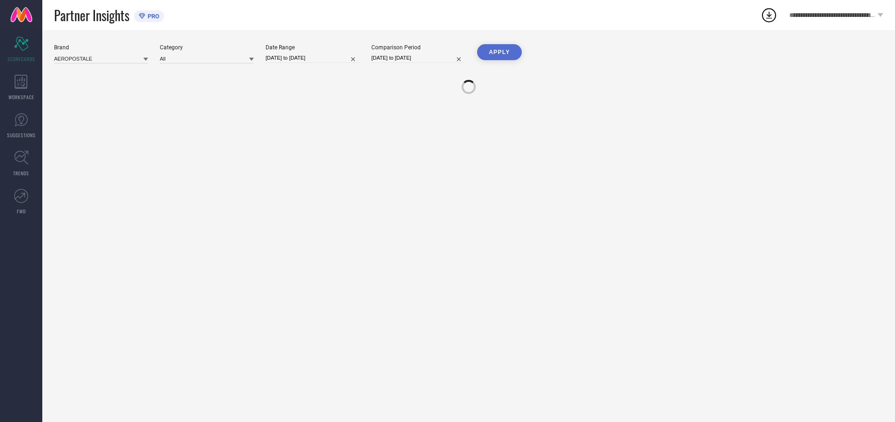 Image resolution: width=895 pixels, height=422 pixels. What do you see at coordinates (418, 58) in the screenshot?
I see `input: Select comparison period` at bounding box center [418, 58].